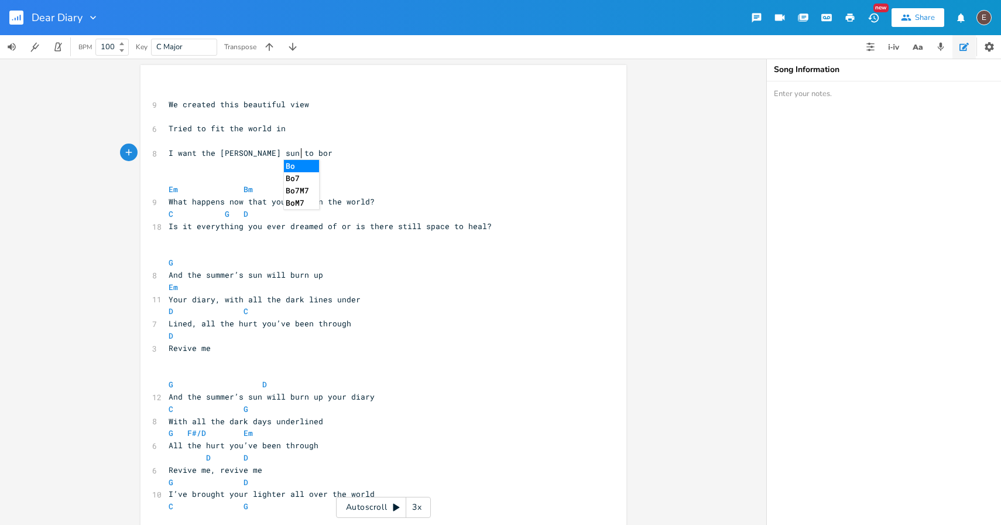 This screenshot has height=525, width=1001. I want to click on div: Transpose, so click(240, 47).